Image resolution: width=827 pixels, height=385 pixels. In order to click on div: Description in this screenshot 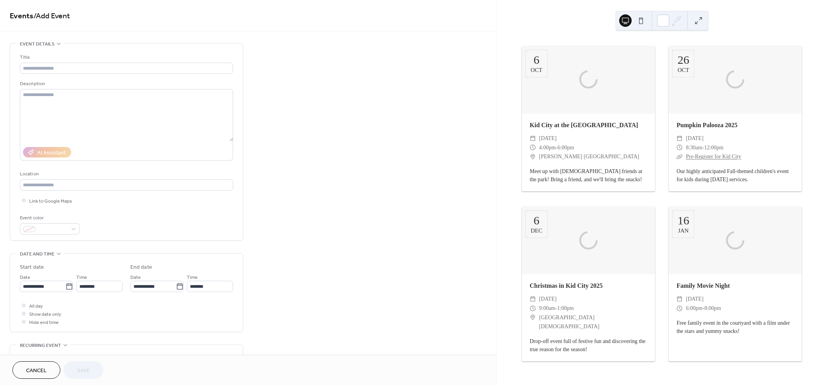, I will do `click(126, 84)`.